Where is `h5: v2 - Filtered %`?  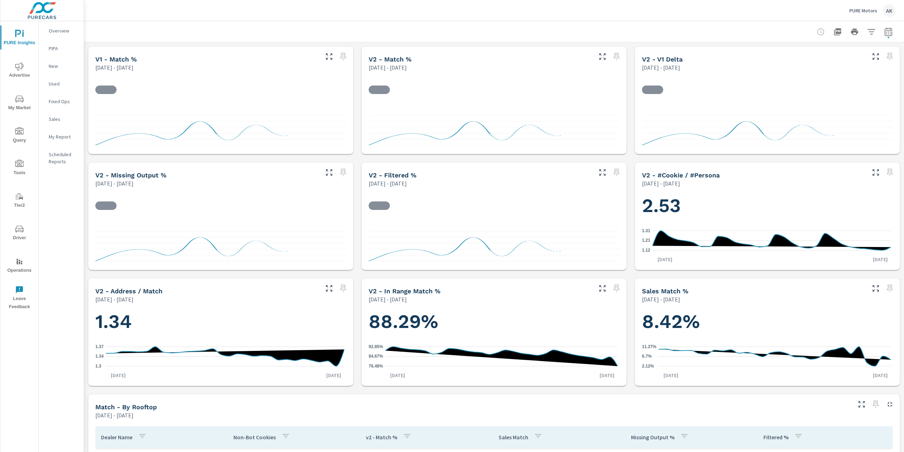
h5: v2 - Filtered % is located at coordinates (392, 175).